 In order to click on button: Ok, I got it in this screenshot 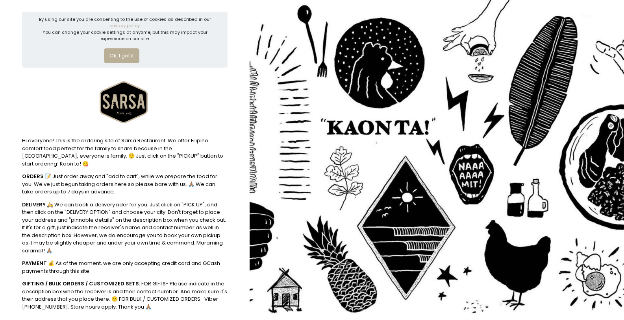, I will do `click(122, 56)`.